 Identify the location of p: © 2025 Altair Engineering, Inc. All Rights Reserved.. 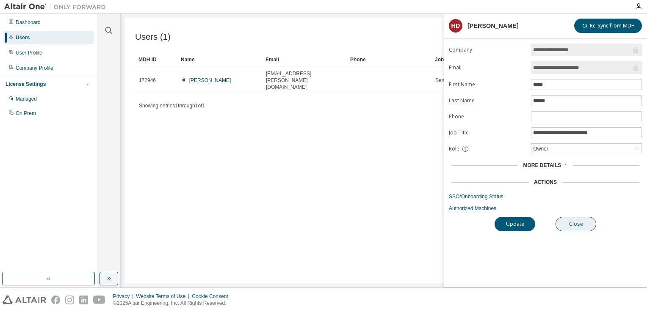
(173, 303).